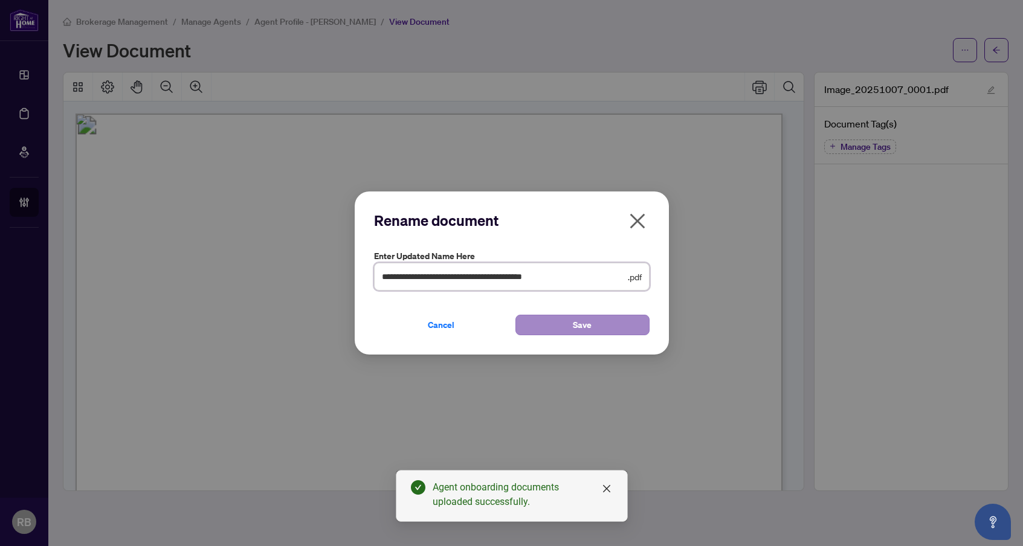 This screenshot has width=1023, height=546. I want to click on span: Save, so click(582, 325).